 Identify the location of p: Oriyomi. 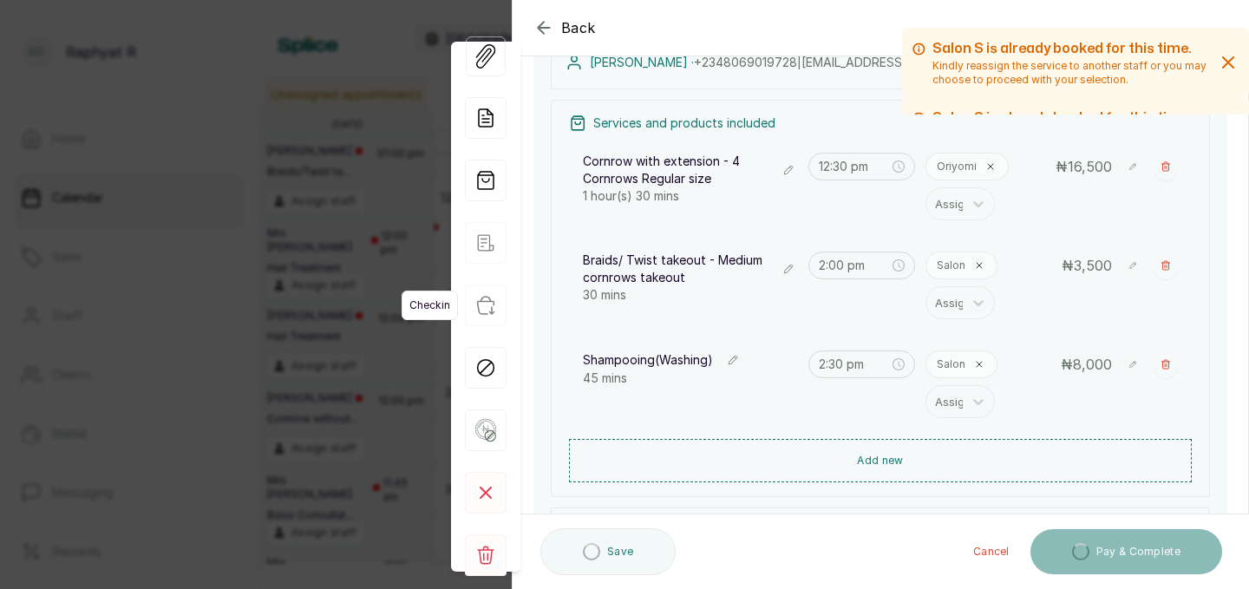
(956, 166).